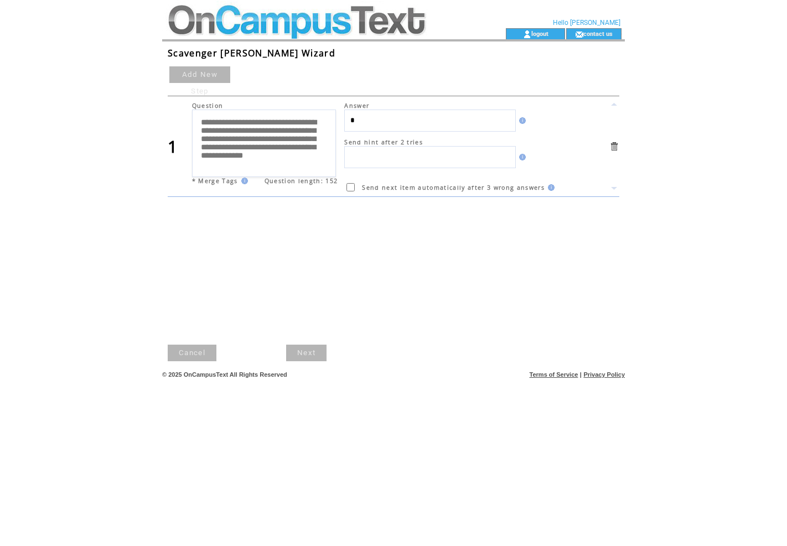  What do you see at coordinates (453, 188) in the screenshot?
I see `span: Send next item automatically after 3 wrong answers` at bounding box center [453, 188].